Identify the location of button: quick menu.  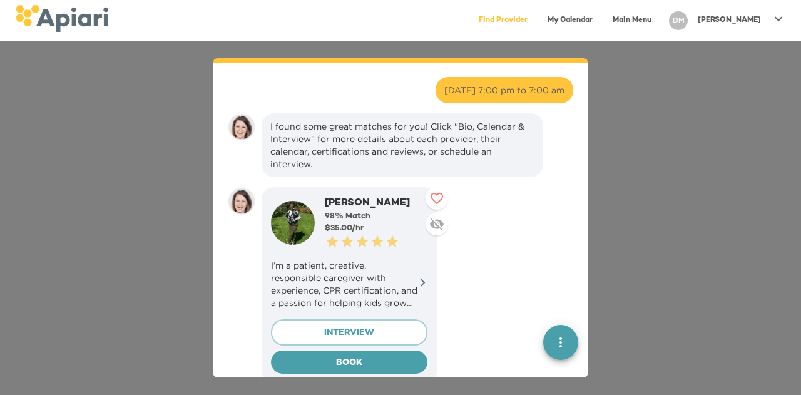
(561, 342).